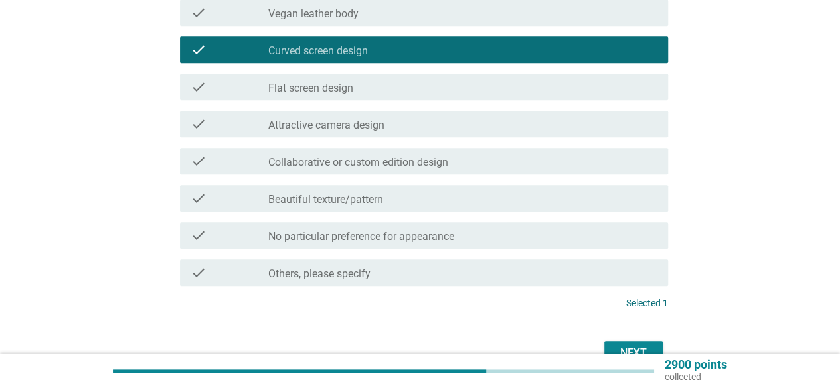  What do you see at coordinates (696, 365) in the screenshot?
I see `p: 2900 points` at bounding box center [696, 365].